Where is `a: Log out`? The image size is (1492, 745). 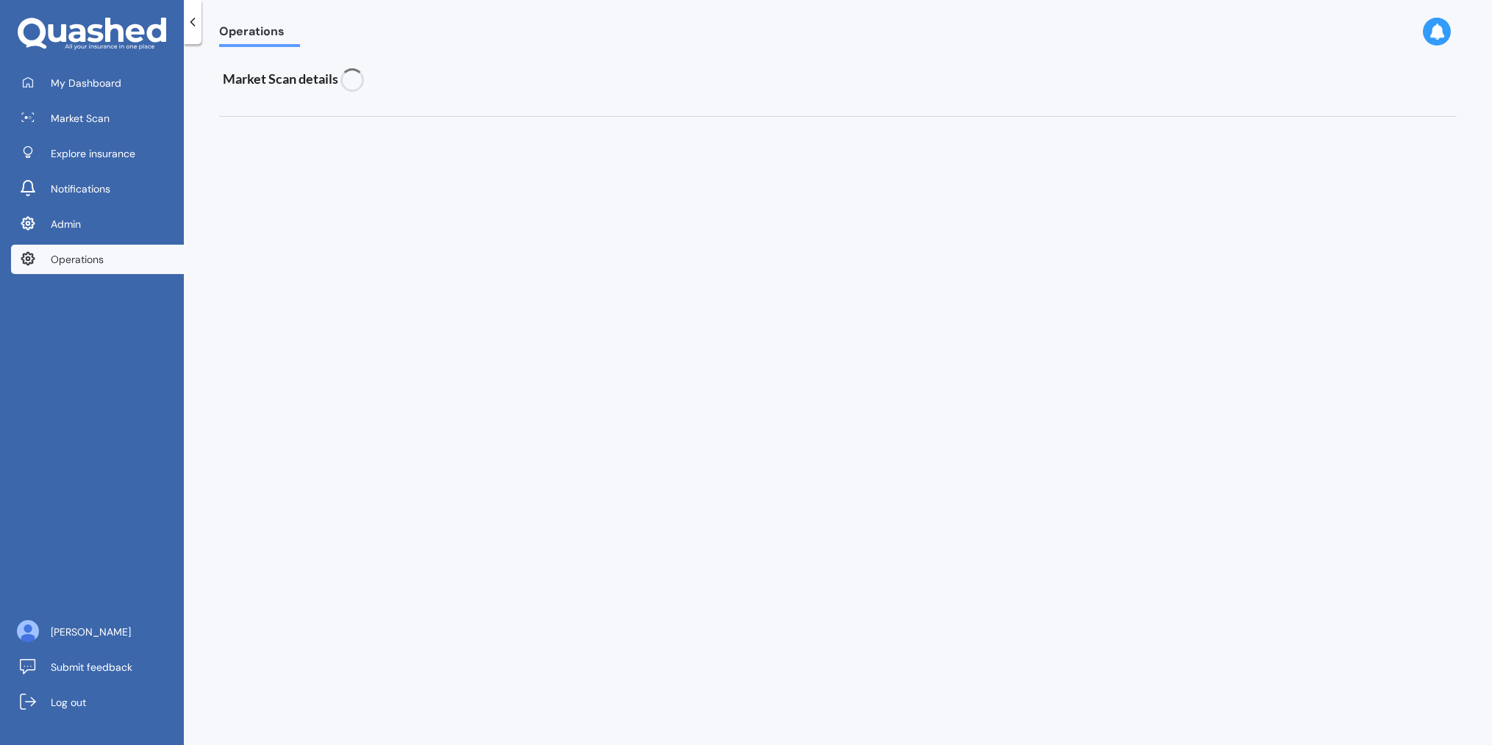
a: Log out is located at coordinates (97, 703).